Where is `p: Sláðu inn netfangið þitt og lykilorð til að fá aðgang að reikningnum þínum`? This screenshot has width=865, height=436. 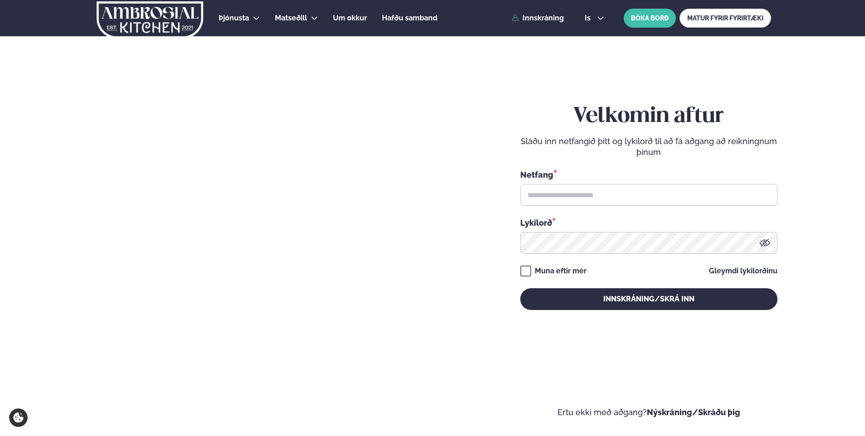 p: Sláðu inn netfangið þitt og lykilorð til að fá aðgang að reikningnum þínum is located at coordinates (648, 147).